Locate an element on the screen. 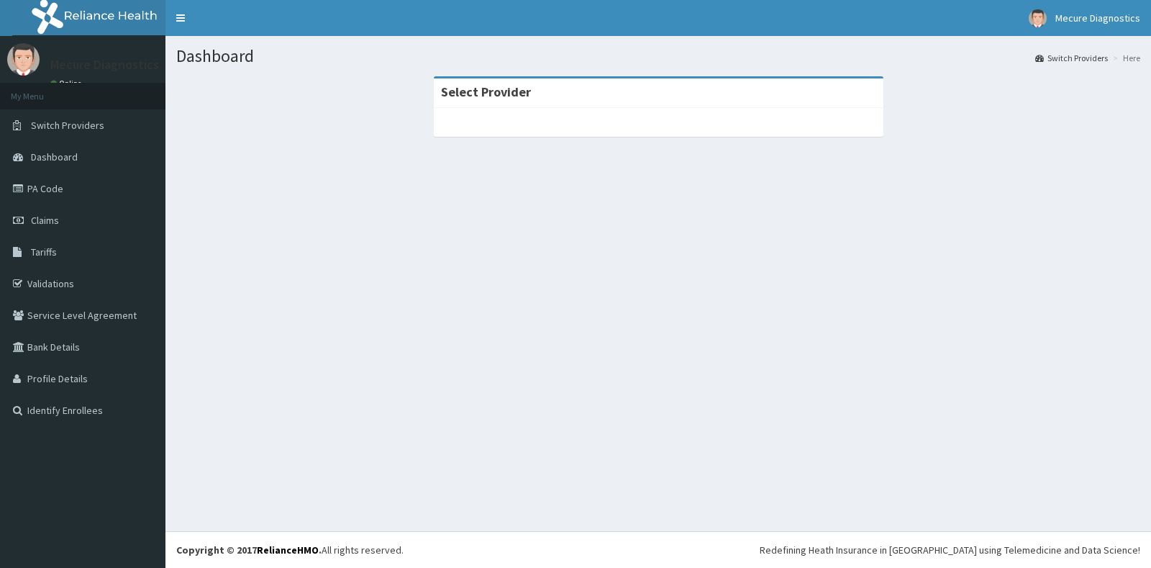 The image size is (1151, 568). a: RelianceHMO is located at coordinates (288, 550).